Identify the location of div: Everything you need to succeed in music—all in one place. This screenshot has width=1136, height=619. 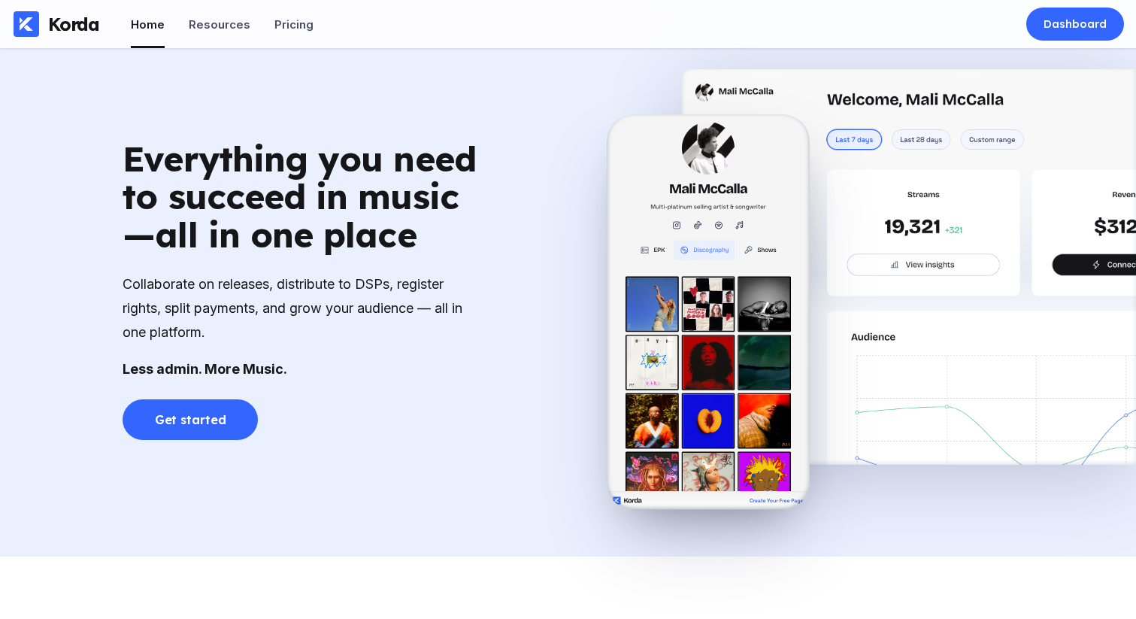
(303, 197).